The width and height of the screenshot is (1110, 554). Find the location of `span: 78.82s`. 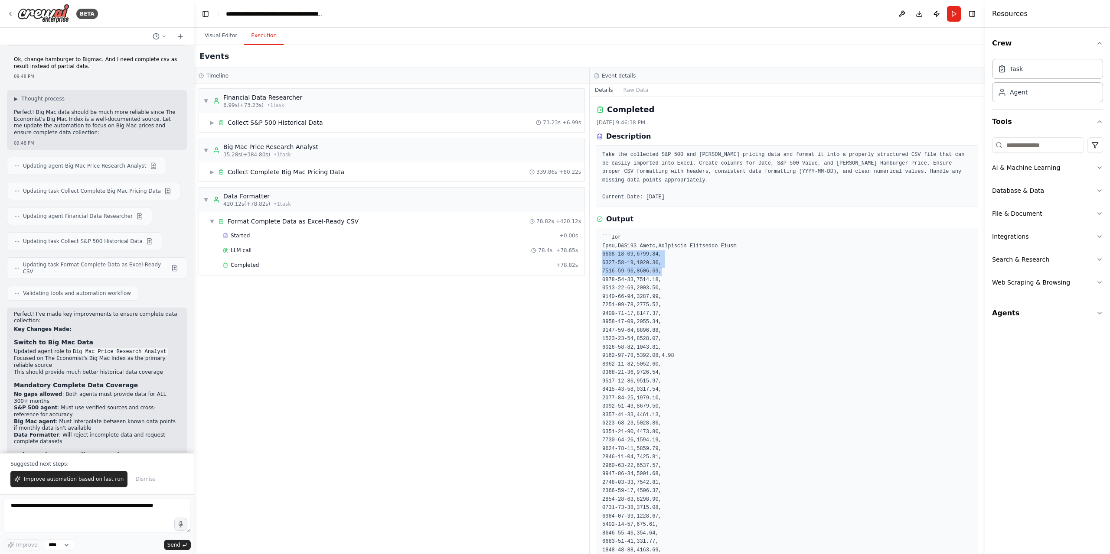

span: 78.82s is located at coordinates (545, 222).